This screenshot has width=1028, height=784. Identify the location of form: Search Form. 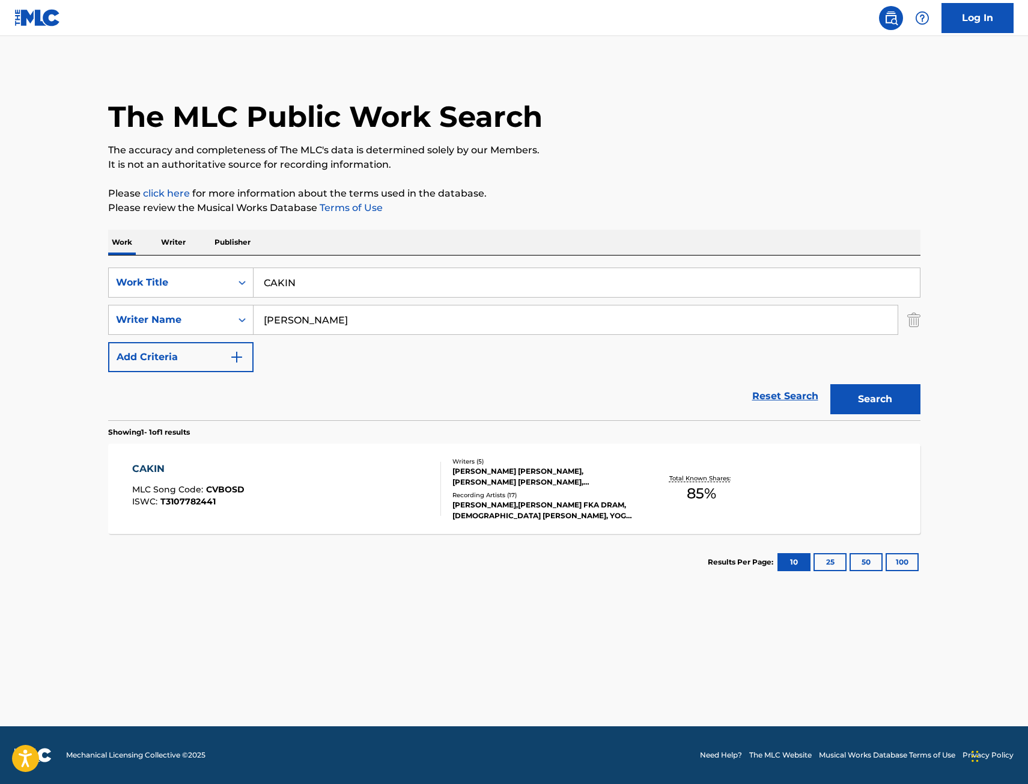
(515, 344).